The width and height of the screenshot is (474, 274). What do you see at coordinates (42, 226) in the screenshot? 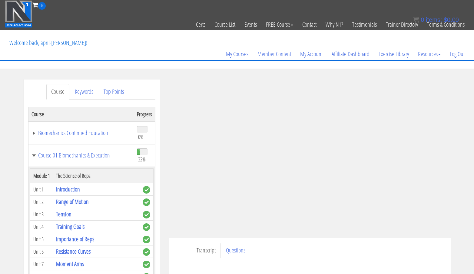
I see `td: Unit 4` at bounding box center [42, 226].